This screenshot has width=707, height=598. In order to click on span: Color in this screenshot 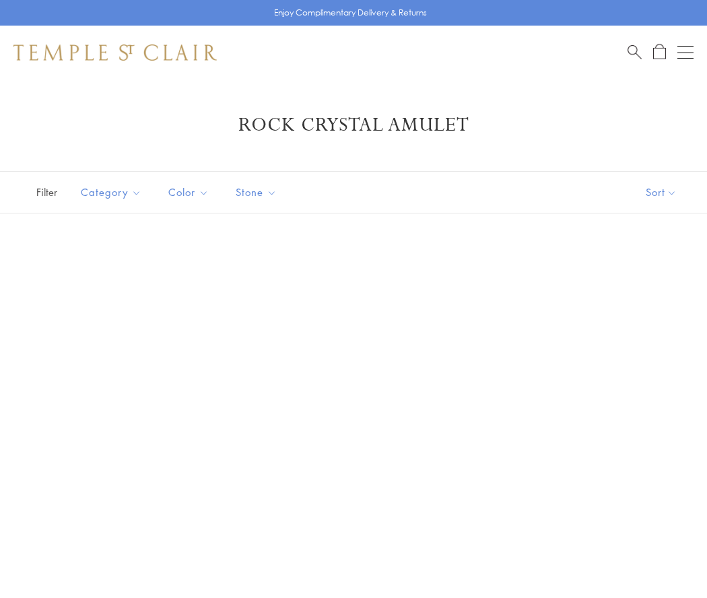, I will do `click(190, 192)`.